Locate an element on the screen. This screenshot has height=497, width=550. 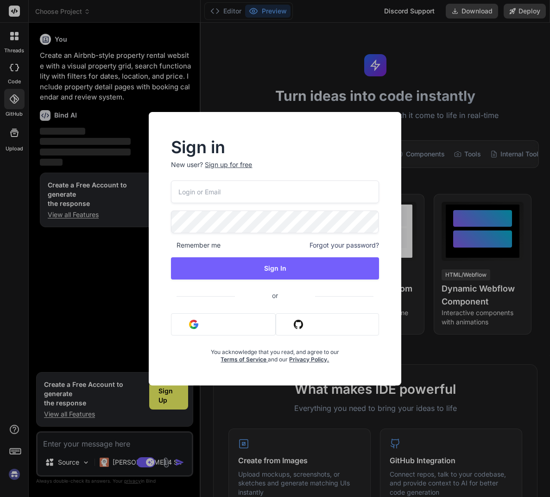
button: Sign in with Google is located at coordinates (223, 325).